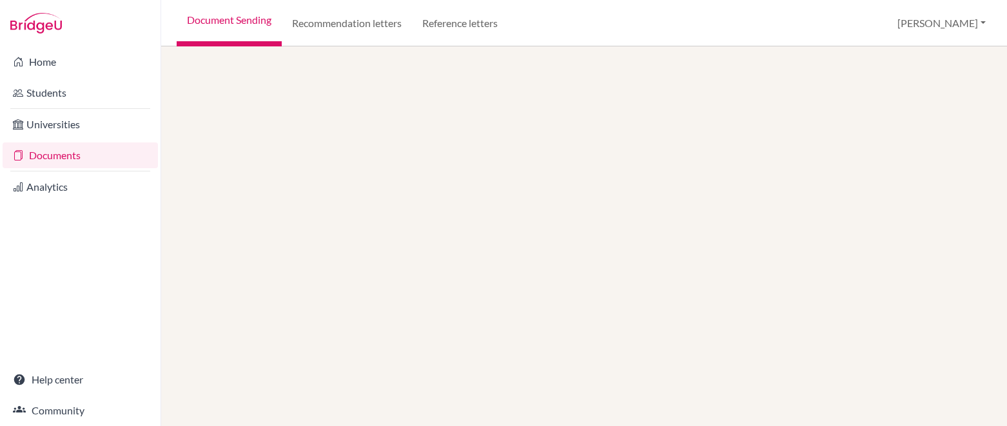 The width and height of the screenshot is (1007, 426). Describe the element at coordinates (36, 23) in the screenshot. I see `img: Bridge-U` at that location.